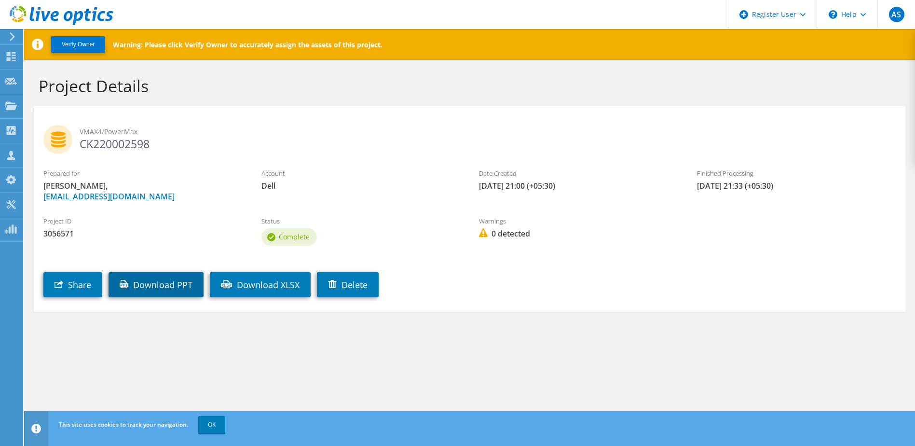  Describe the element at coordinates (470, 137) in the screenshot. I see `h2: CK220002598` at that location.